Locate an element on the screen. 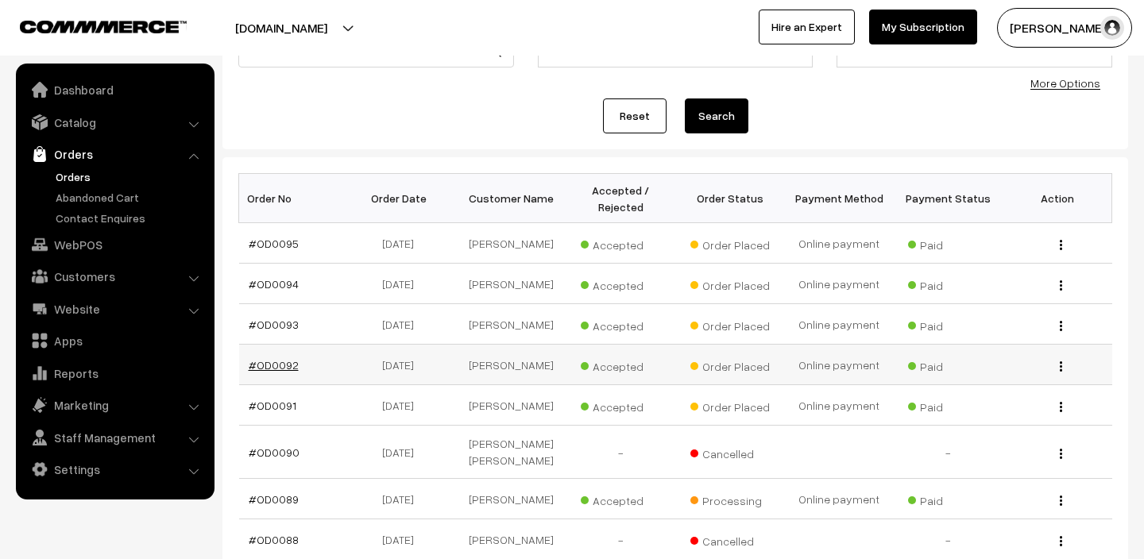 Image resolution: width=1144 pixels, height=559 pixels. th: Customer Name is located at coordinates (511, 199).